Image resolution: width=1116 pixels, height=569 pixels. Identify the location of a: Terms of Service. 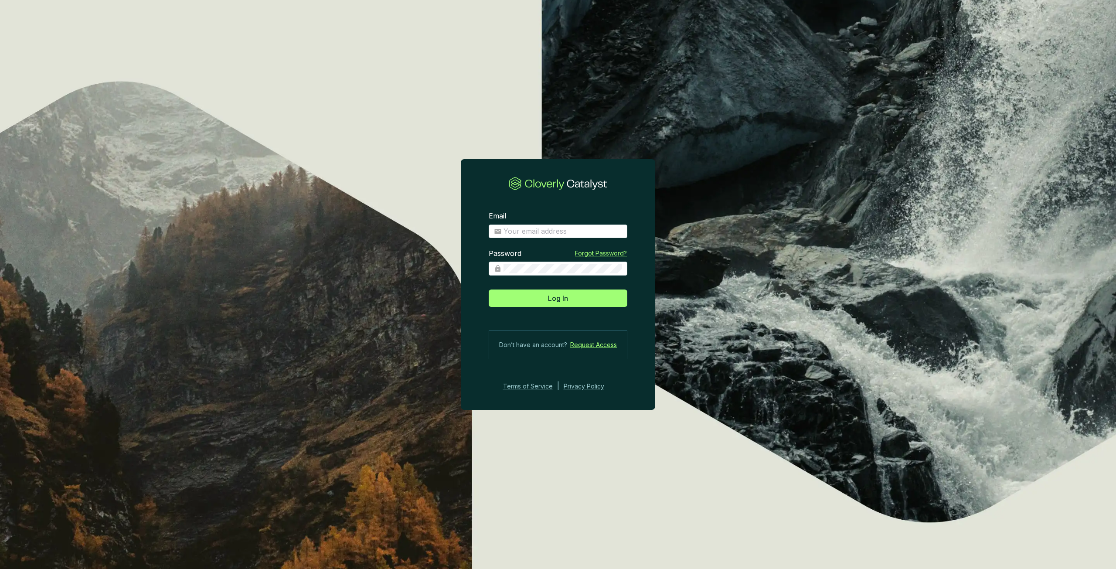
(527, 386).